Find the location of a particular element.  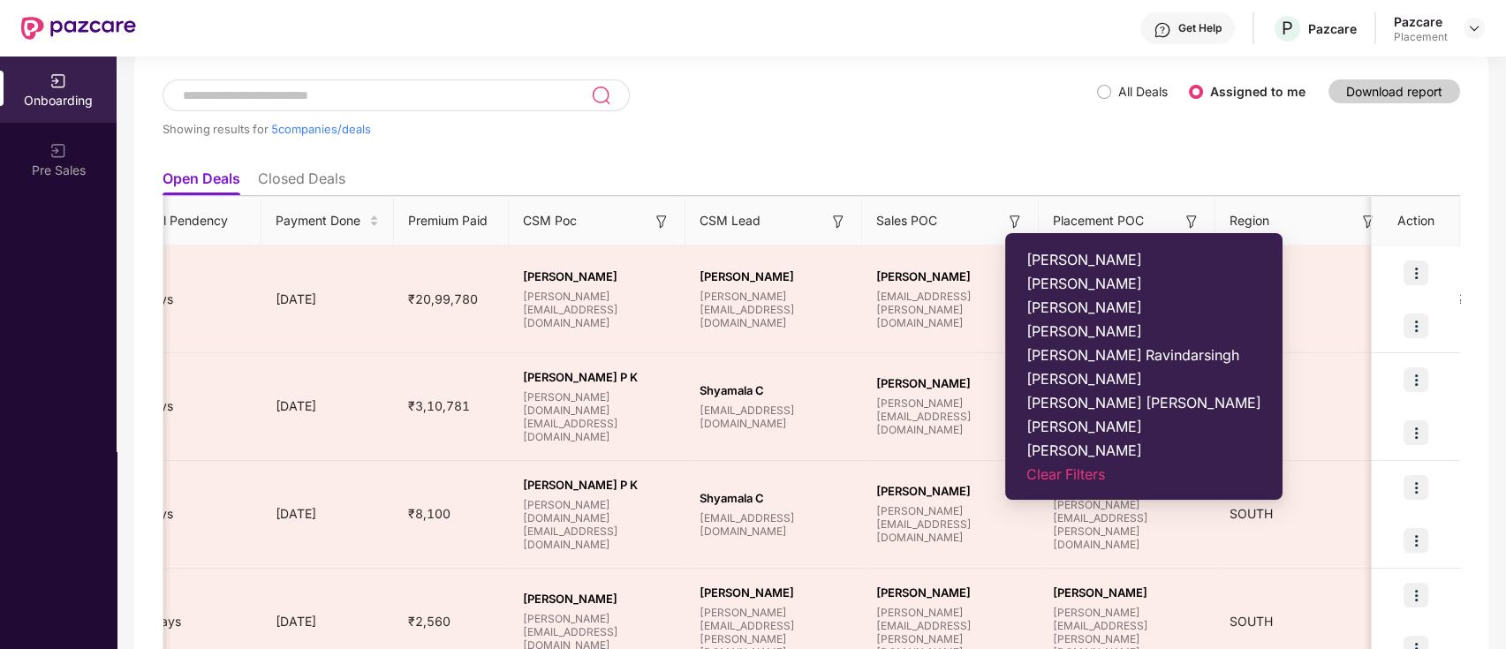

div: Placement is located at coordinates (1420, 37).